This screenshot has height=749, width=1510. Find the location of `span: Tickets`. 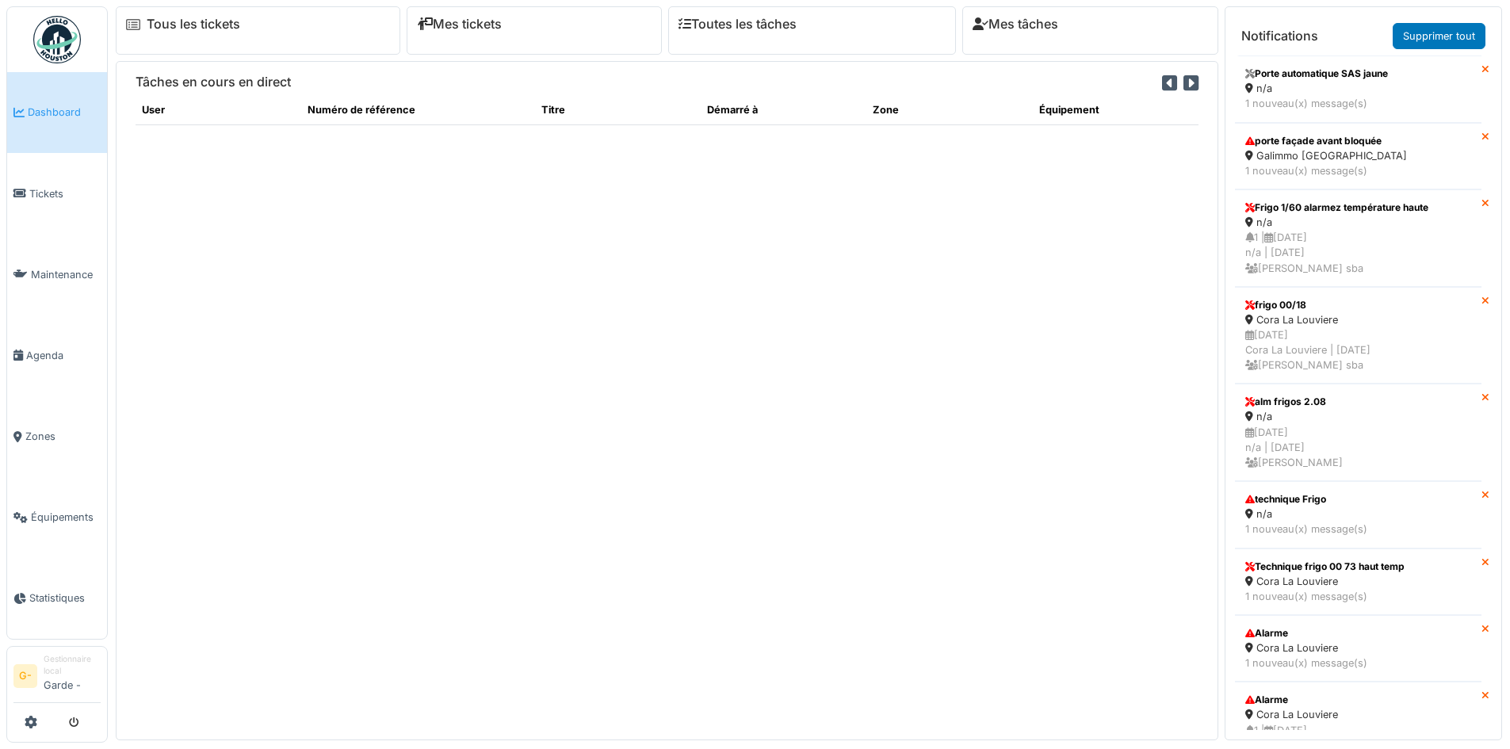

span: Tickets is located at coordinates (65, 193).